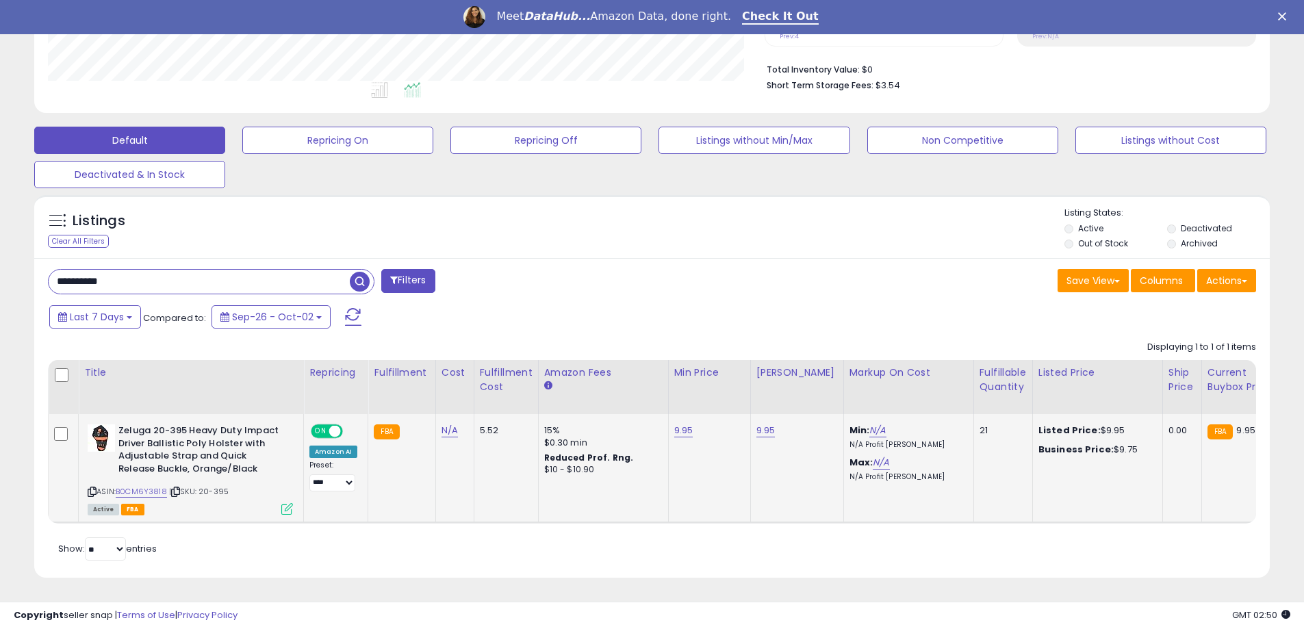 Image resolution: width=1304 pixels, height=629 pixels. Describe the element at coordinates (601, 470) in the screenshot. I see `div: $10 - $10.90` at that location.